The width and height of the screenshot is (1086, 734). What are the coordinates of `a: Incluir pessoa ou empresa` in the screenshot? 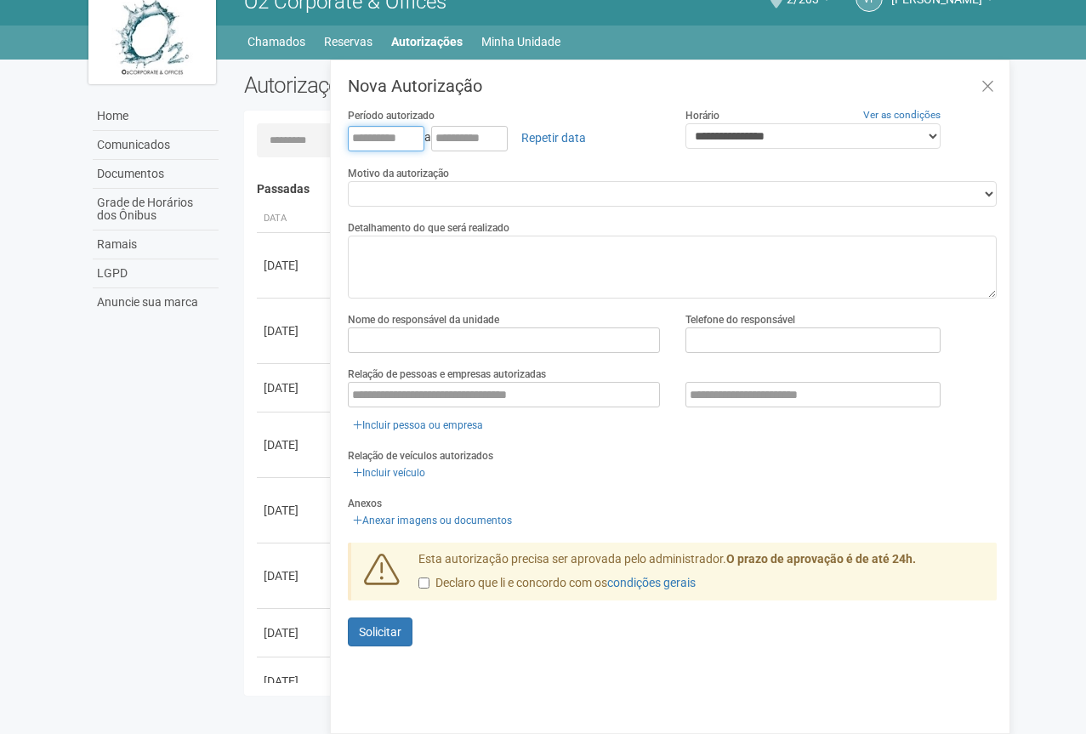 It's located at (418, 425).